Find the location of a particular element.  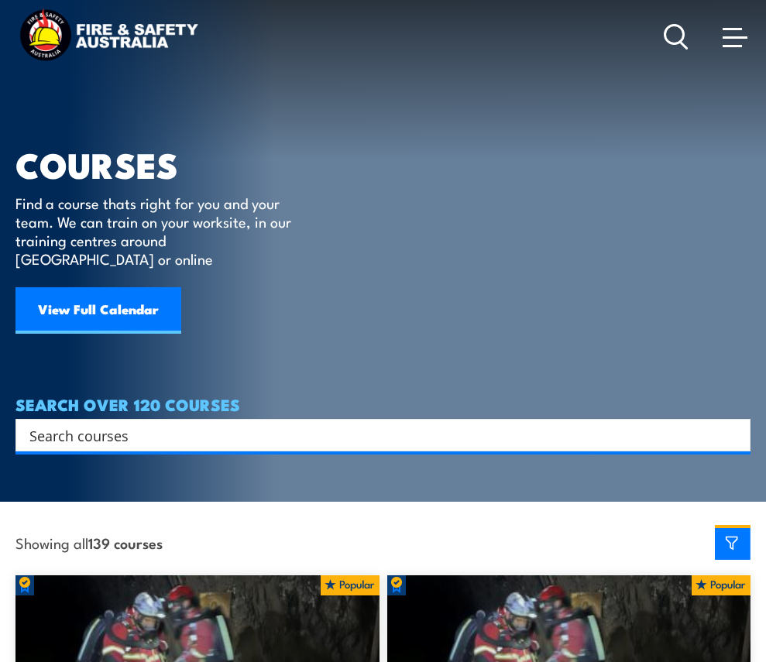

a: View Full Calendar is located at coordinates (98, 311).